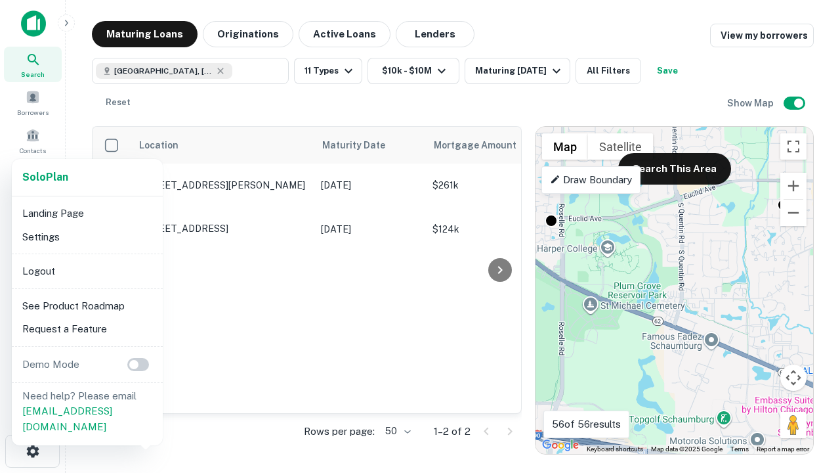 This screenshot has height=473, width=840. What do you see at coordinates (87, 329) in the screenshot?
I see `li: Request a Feature` at bounding box center [87, 329].